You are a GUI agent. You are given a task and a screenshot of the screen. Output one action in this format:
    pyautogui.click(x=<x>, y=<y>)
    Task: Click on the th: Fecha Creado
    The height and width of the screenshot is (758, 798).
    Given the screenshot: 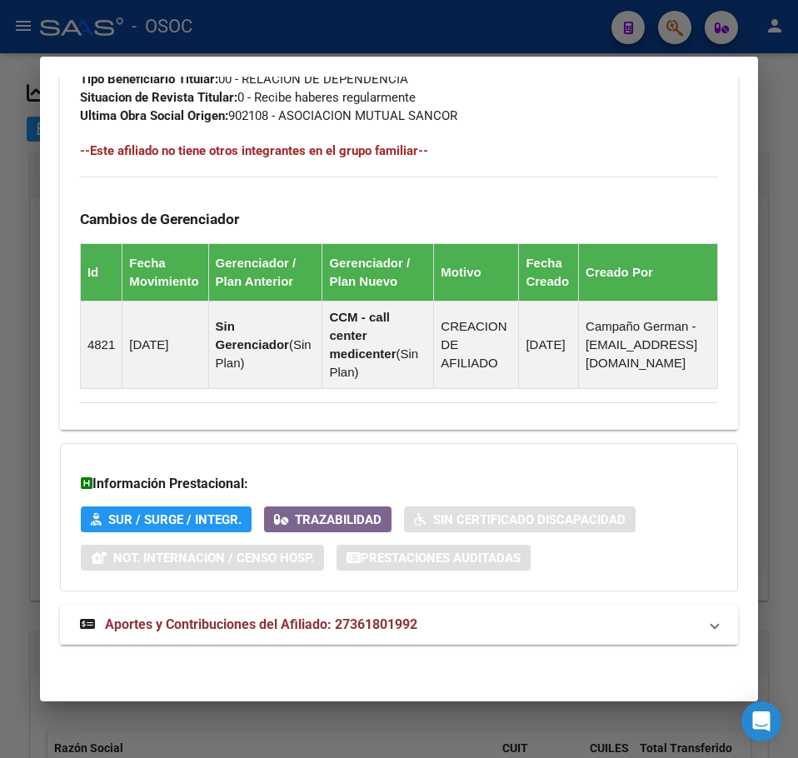 What is the action you would take?
    pyautogui.click(x=549, y=272)
    